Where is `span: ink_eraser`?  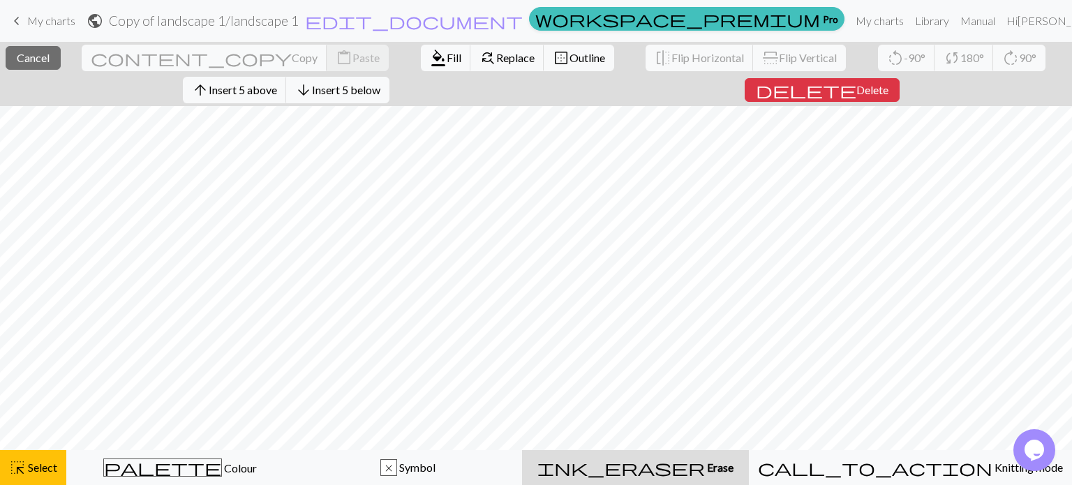
span: ink_eraser is located at coordinates (621, 467).